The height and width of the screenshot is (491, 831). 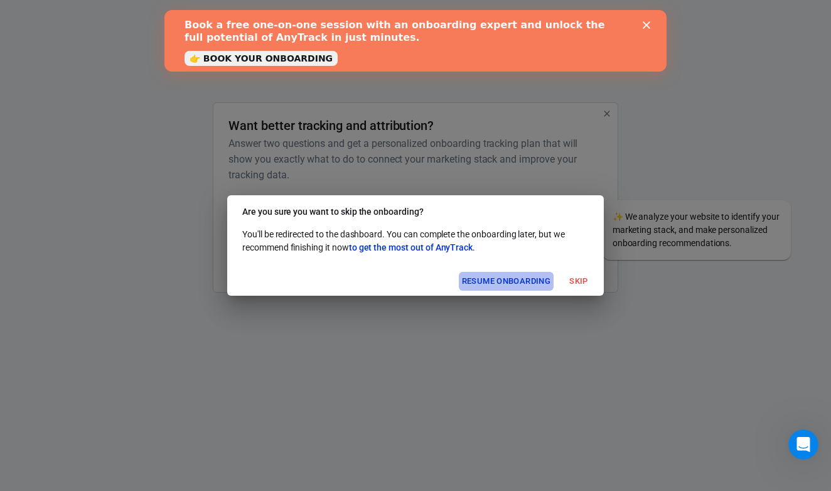 What do you see at coordinates (416, 212) in the screenshot?
I see `h2: Are you sure you want to skip the onboarding?` at bounding box center [416, 212].